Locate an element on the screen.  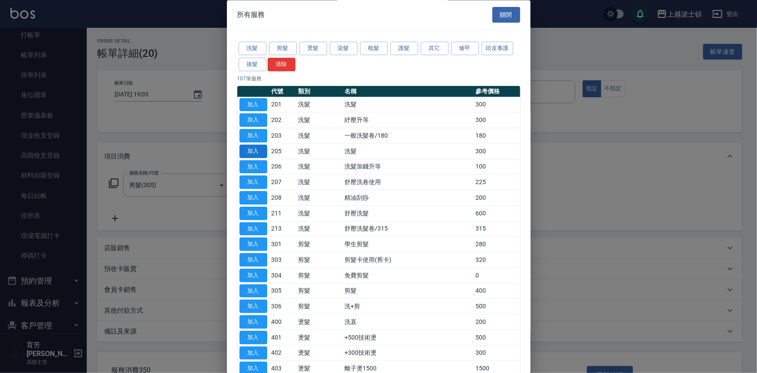
td: 學生剪髮 is located at coordinates (408, 244).